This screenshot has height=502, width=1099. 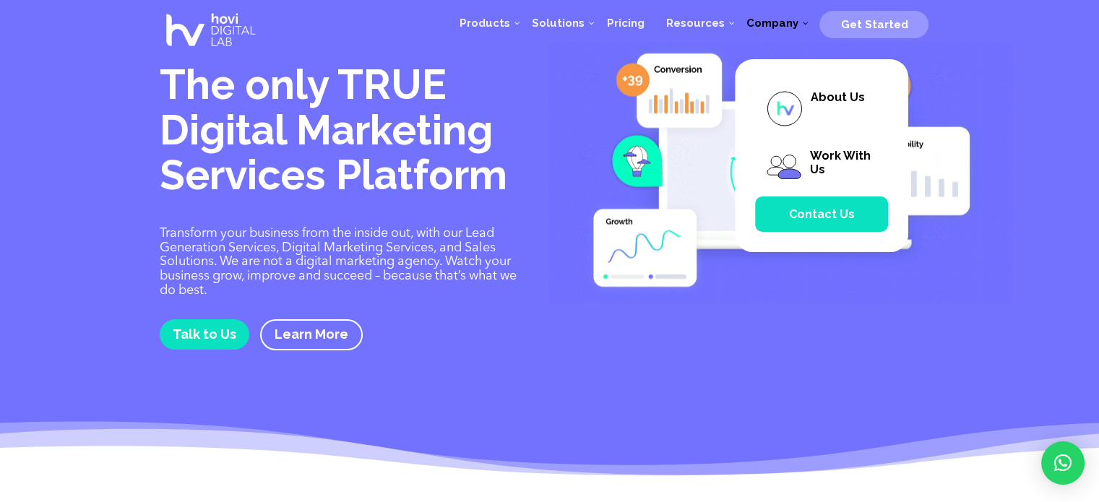 I want to click on a: About Us, so click(x=821, y=108).